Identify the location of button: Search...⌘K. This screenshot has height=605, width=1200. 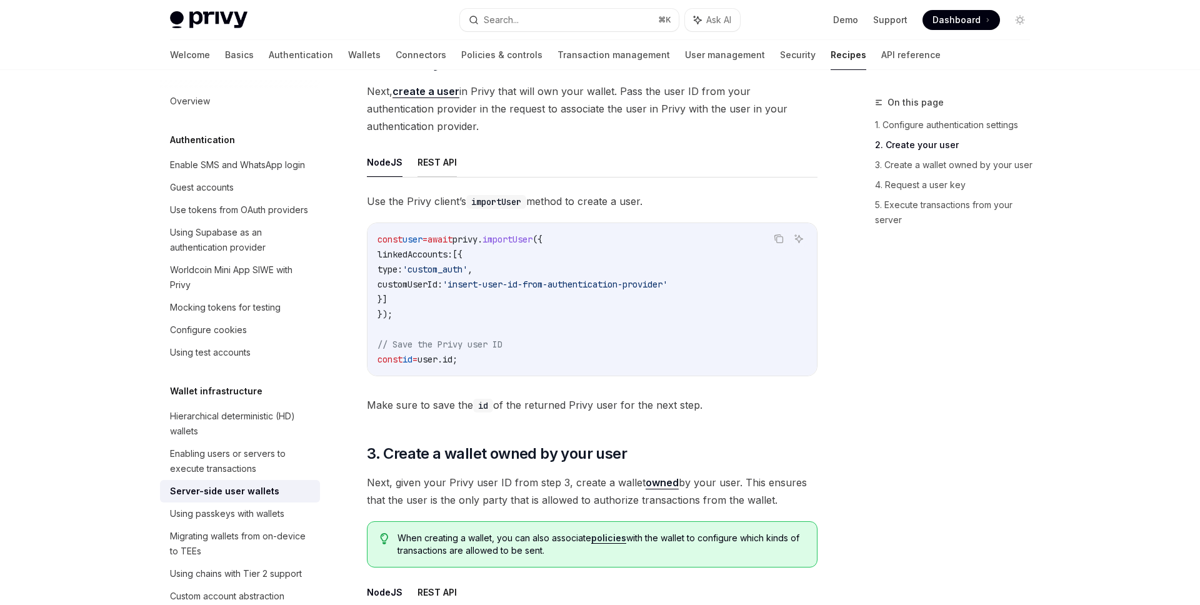
(569, 20).